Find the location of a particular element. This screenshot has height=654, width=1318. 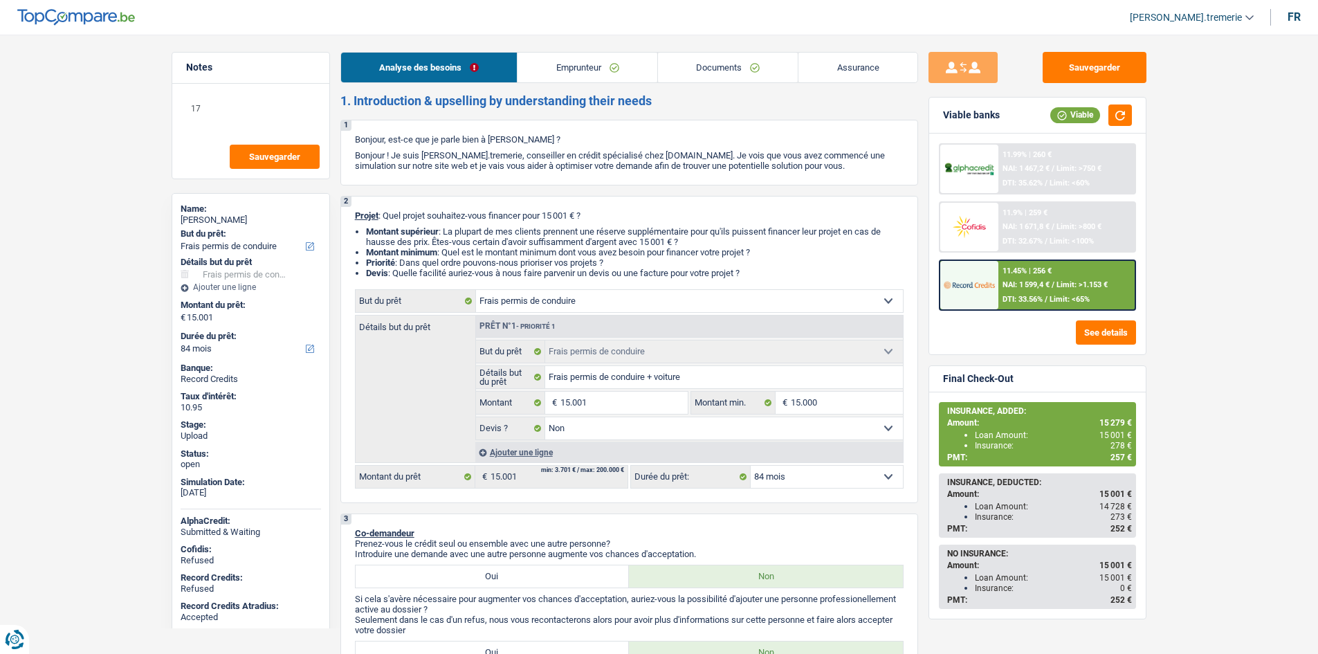

span: Co-demandeur is located at coordinates (385, 533).